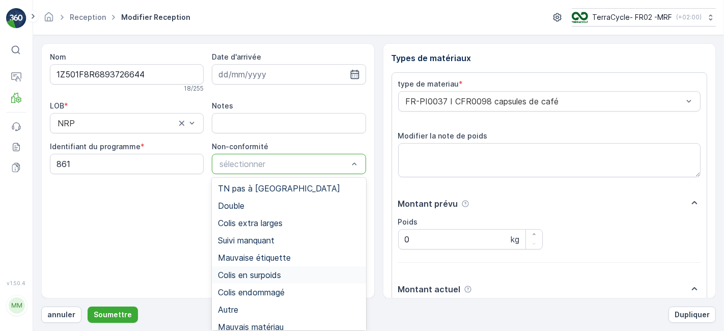 The height and width of the screenshot is (331, 724). Describe the element at coordinates (644, 17) in the screenshot. I see `button: TerraCycle- FR02 -MRF(+02:00)` at that location.